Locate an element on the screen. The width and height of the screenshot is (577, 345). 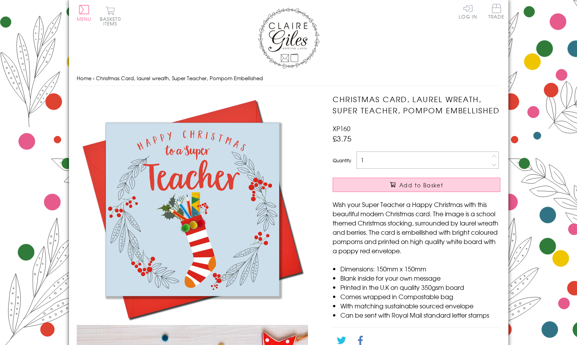
span: Add to Basket is located at coordinates (422, 185).